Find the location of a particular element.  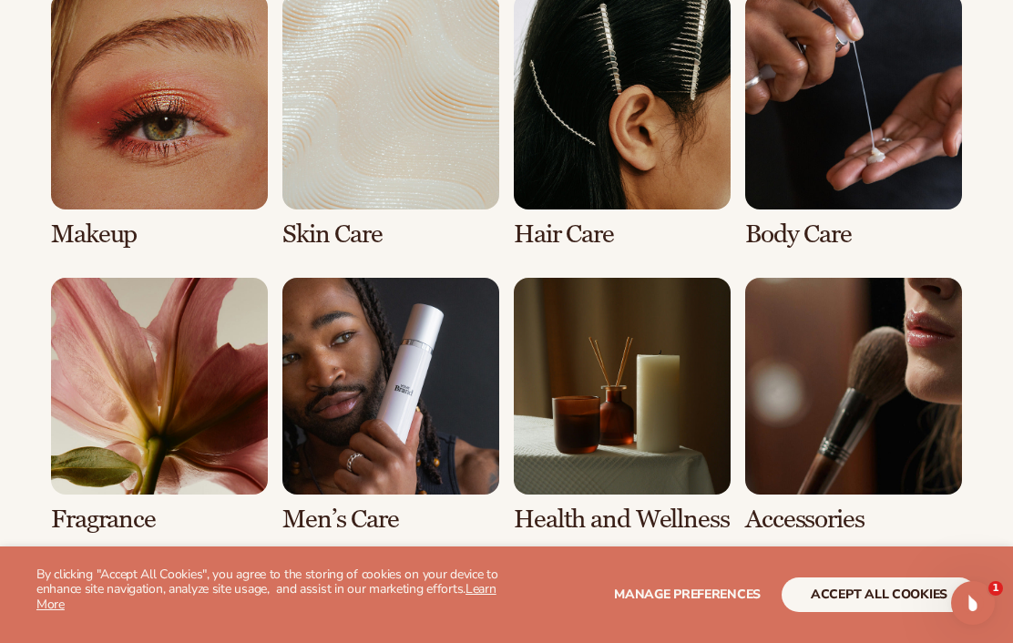

button: Manage preferences is located at coordinates (687, 595).